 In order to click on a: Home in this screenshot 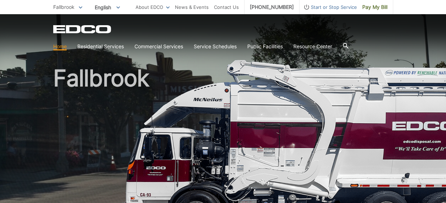, I will do `click(60, 46)`.